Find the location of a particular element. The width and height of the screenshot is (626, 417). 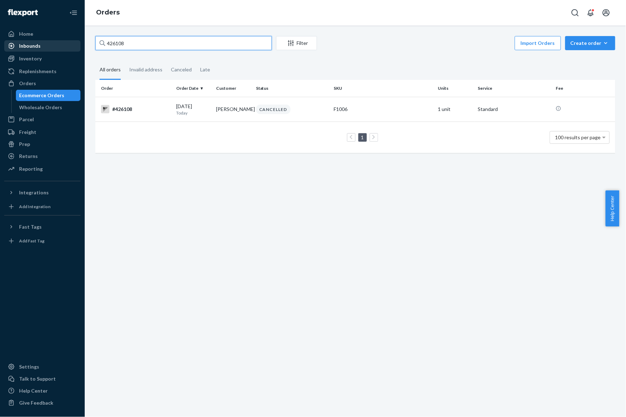

div: All orders is located at coordinates (110, 70).